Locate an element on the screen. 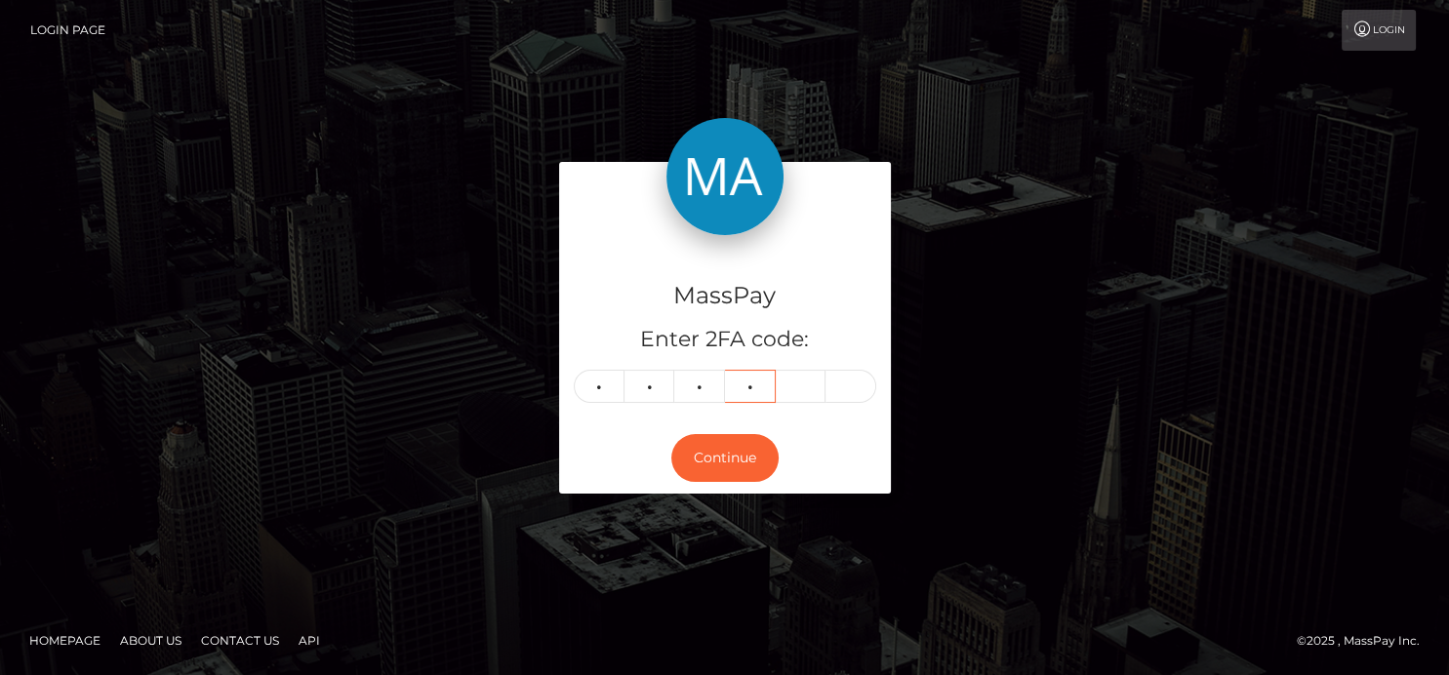  a: Login Page is located at coordinates (67, 30).